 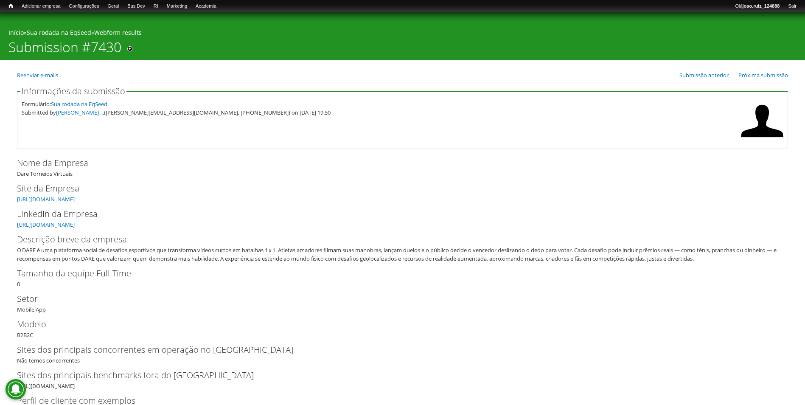 What do you see at coordinates (73, 91) in the screenshot?
I see `legend: Informações da submissão` at bounding box center [73, 91].